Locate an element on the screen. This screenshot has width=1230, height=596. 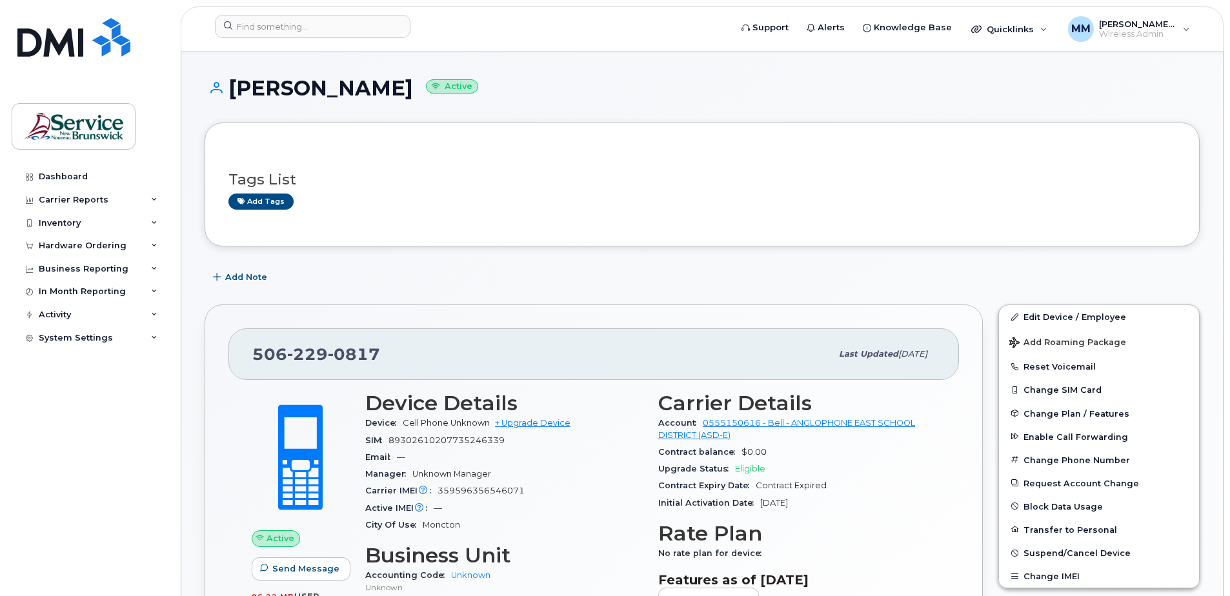
span: Moncton is located at coordinates (441, 524).